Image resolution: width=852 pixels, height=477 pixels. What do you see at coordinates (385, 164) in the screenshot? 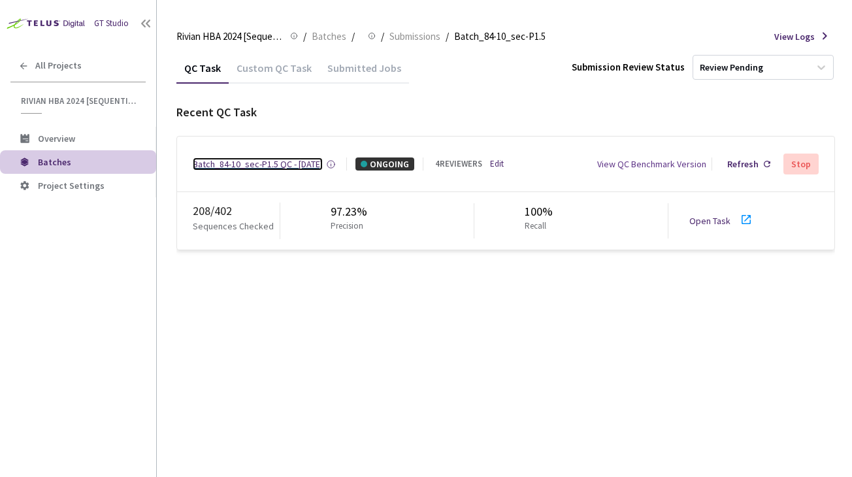
I see `div: ONGOING` at bounding box center [385, 164].